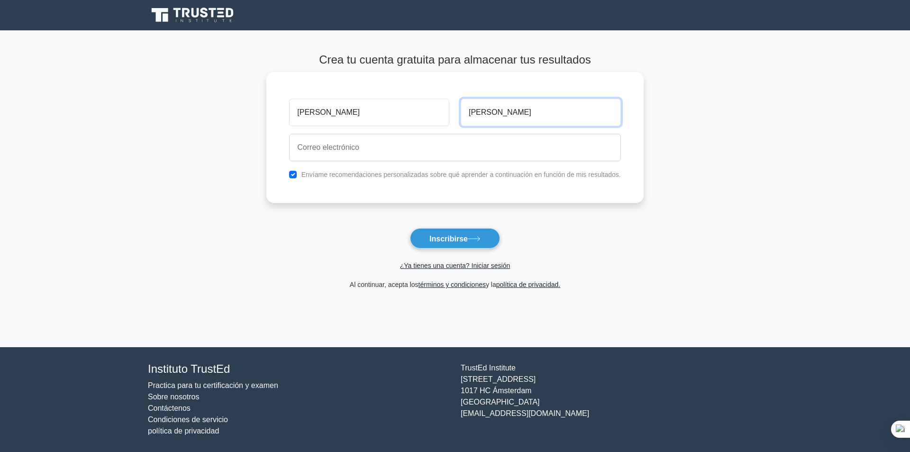 This screenshot has width=910, height=452. I want to click on font: Contáctenos, so click(169, 408).